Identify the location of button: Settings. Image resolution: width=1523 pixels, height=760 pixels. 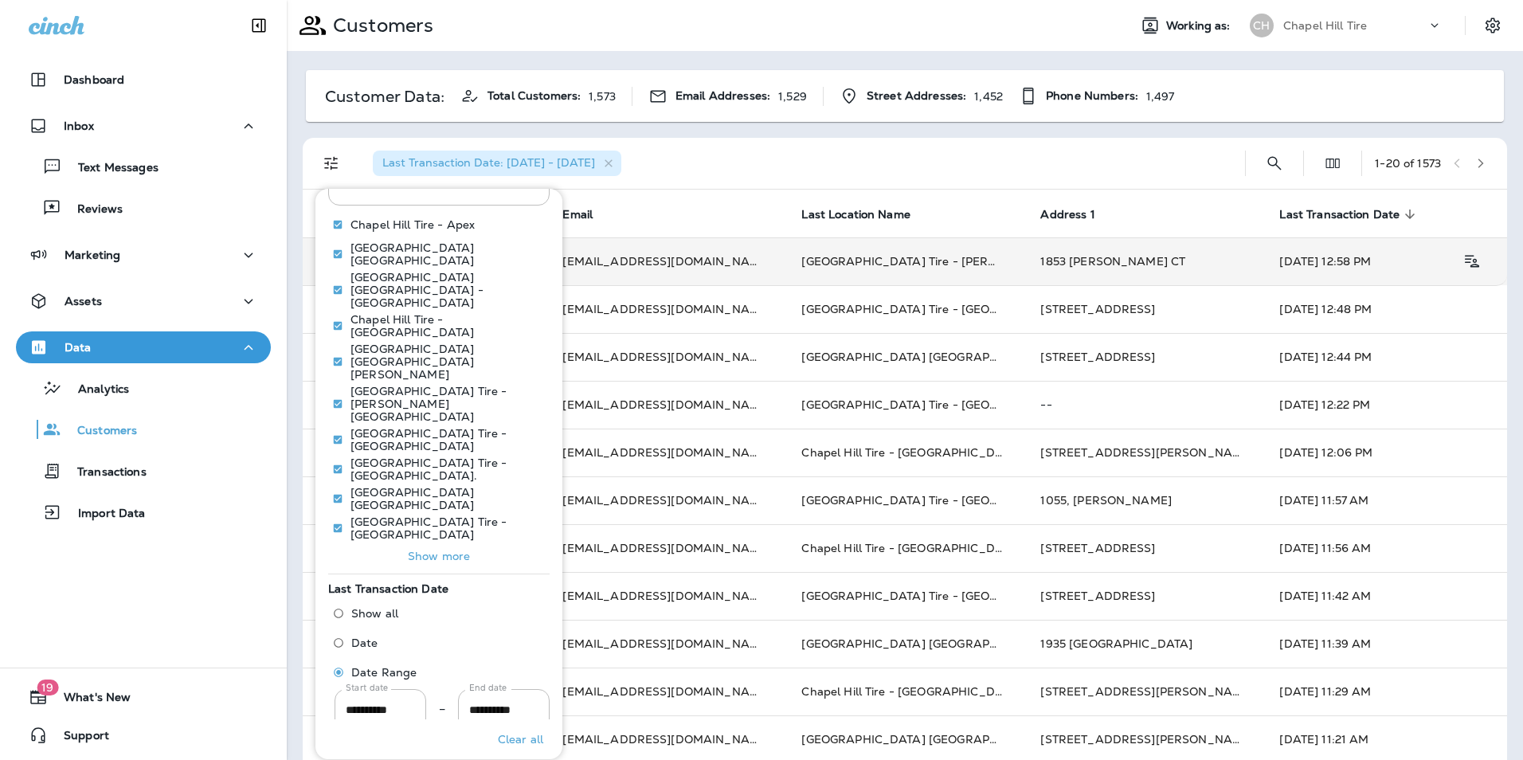
(1493, 25).